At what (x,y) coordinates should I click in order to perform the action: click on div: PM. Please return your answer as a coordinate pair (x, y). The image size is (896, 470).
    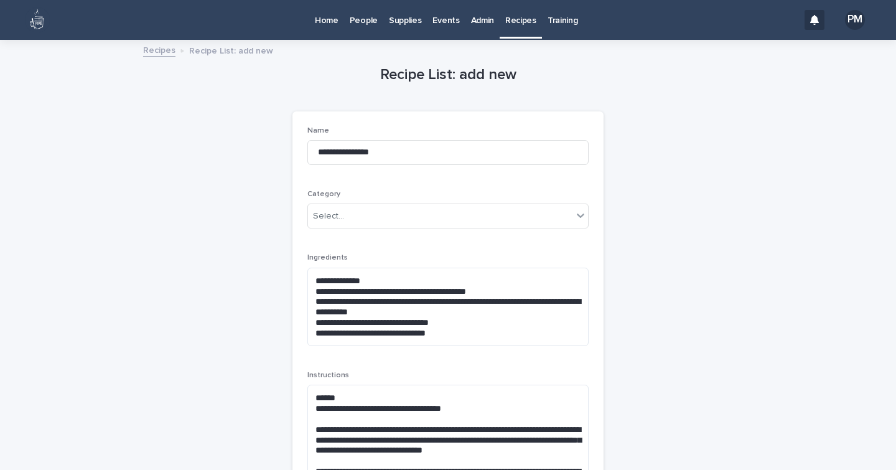
    Looking at the image, I should click on (855, 20).